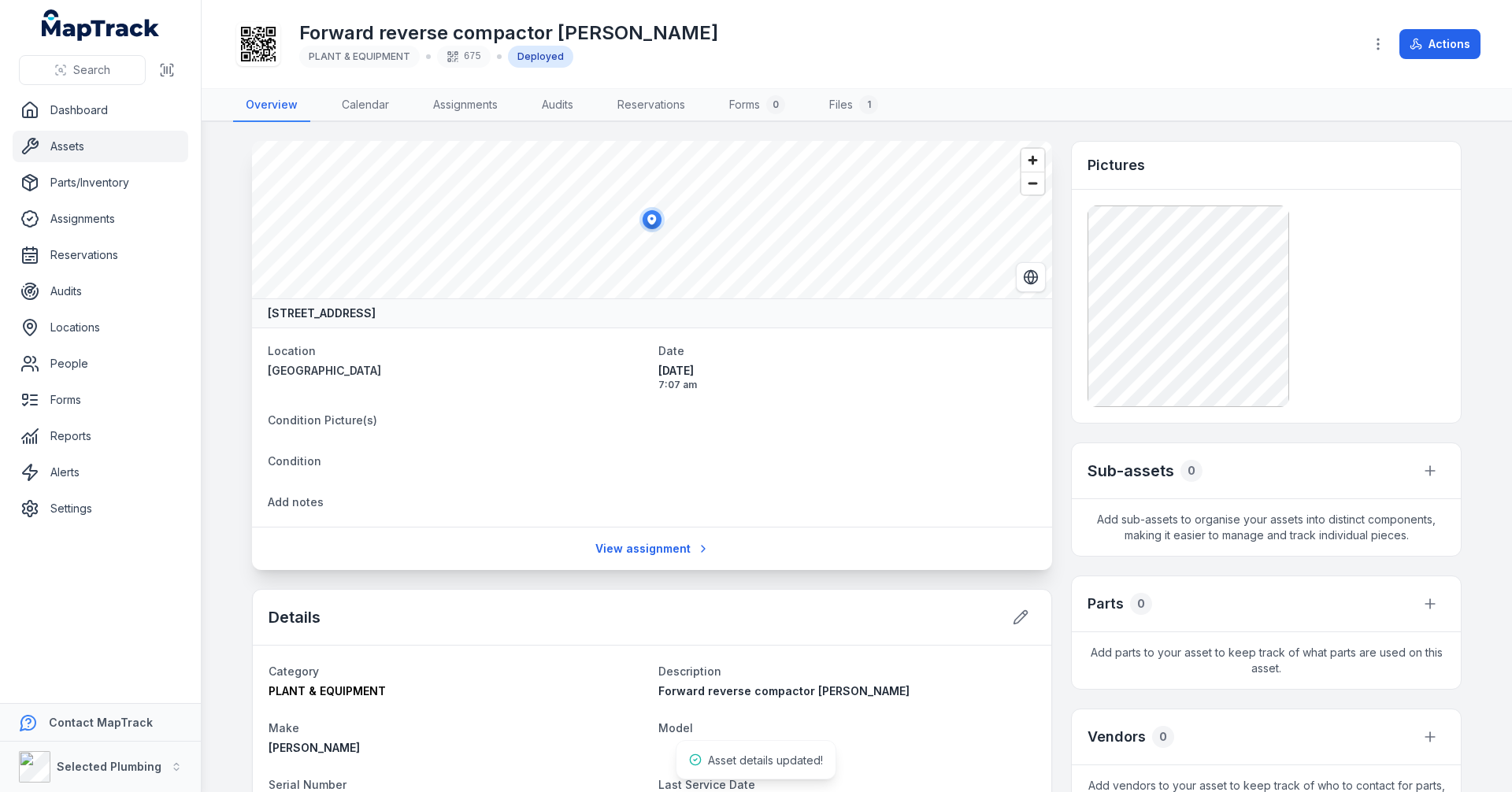  Describe the element at coordinates (100, 327) in the screenshot. I see `a: Locations` at that location.